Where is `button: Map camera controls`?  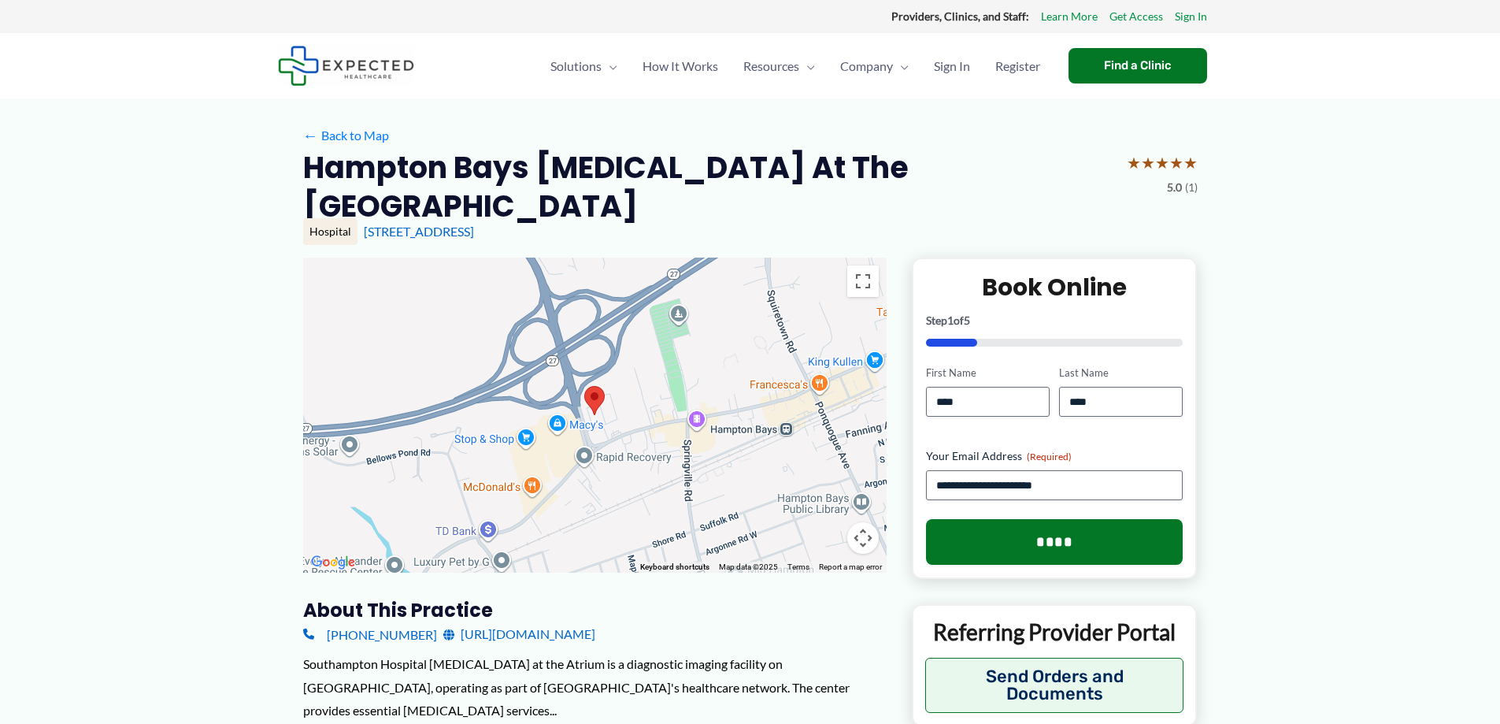
button: Map camera controls is located at coordinates (863, 538).